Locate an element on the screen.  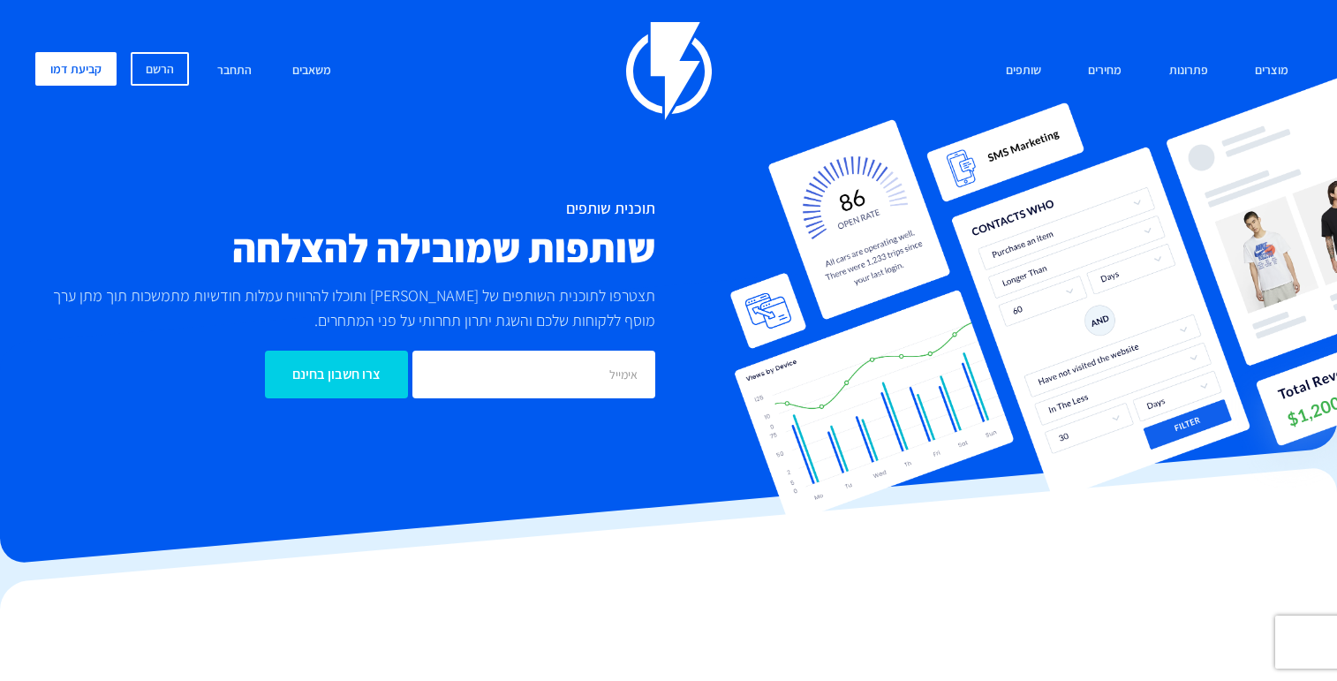
a: מחירים is located at coordinates (1105, 71).